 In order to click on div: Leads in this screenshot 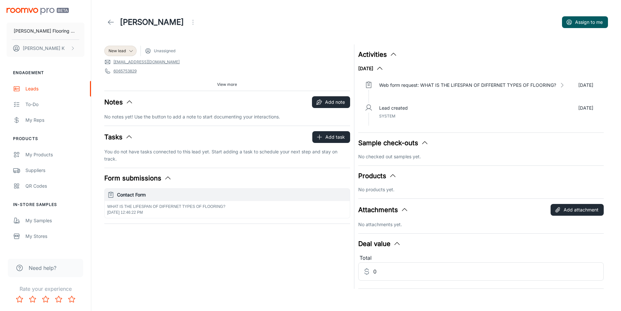, I will do `click(55, 89)`.